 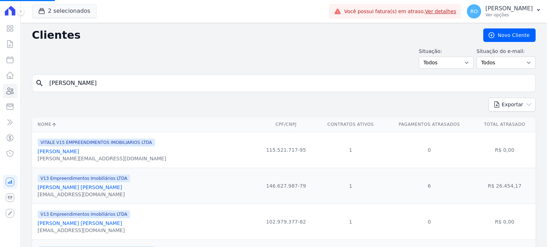 What do you see at coordinates (400, 11) in the screenshot?
I see `span: Você possui fatura(s) em atraso.` at bounding box center [400, 11].